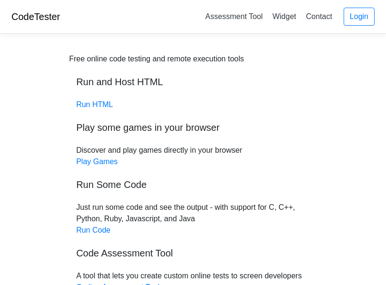 This screenshot has height=285, width=386. What do you see at coordinates (319, 16) in the screenshot?
I see `a: Contact` at bounding box center [319, 16].